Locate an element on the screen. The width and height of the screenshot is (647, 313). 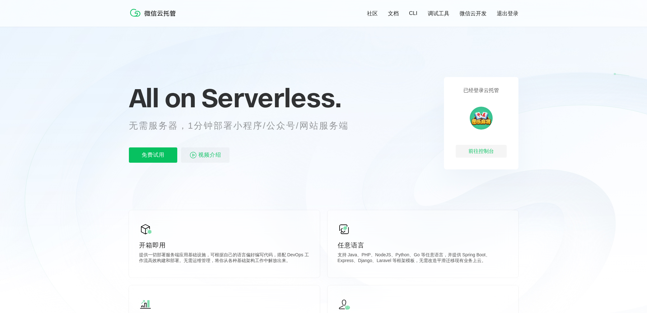
div: 前往控制台 is located at coordinates (481, 151).